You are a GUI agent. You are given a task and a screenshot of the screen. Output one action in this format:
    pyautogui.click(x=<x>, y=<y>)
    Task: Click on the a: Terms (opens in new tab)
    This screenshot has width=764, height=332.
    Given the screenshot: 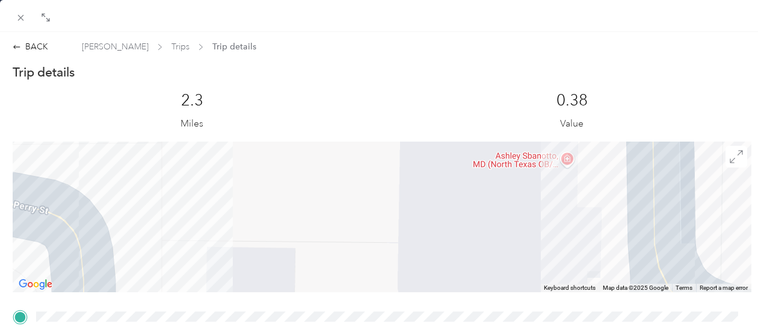 What is the action you would take?
    pyautogui.click(x=684, y=287)
    